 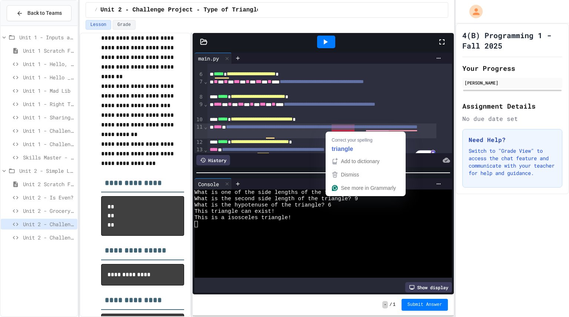 I want to click on div: 11, so click(x=199, y=131).